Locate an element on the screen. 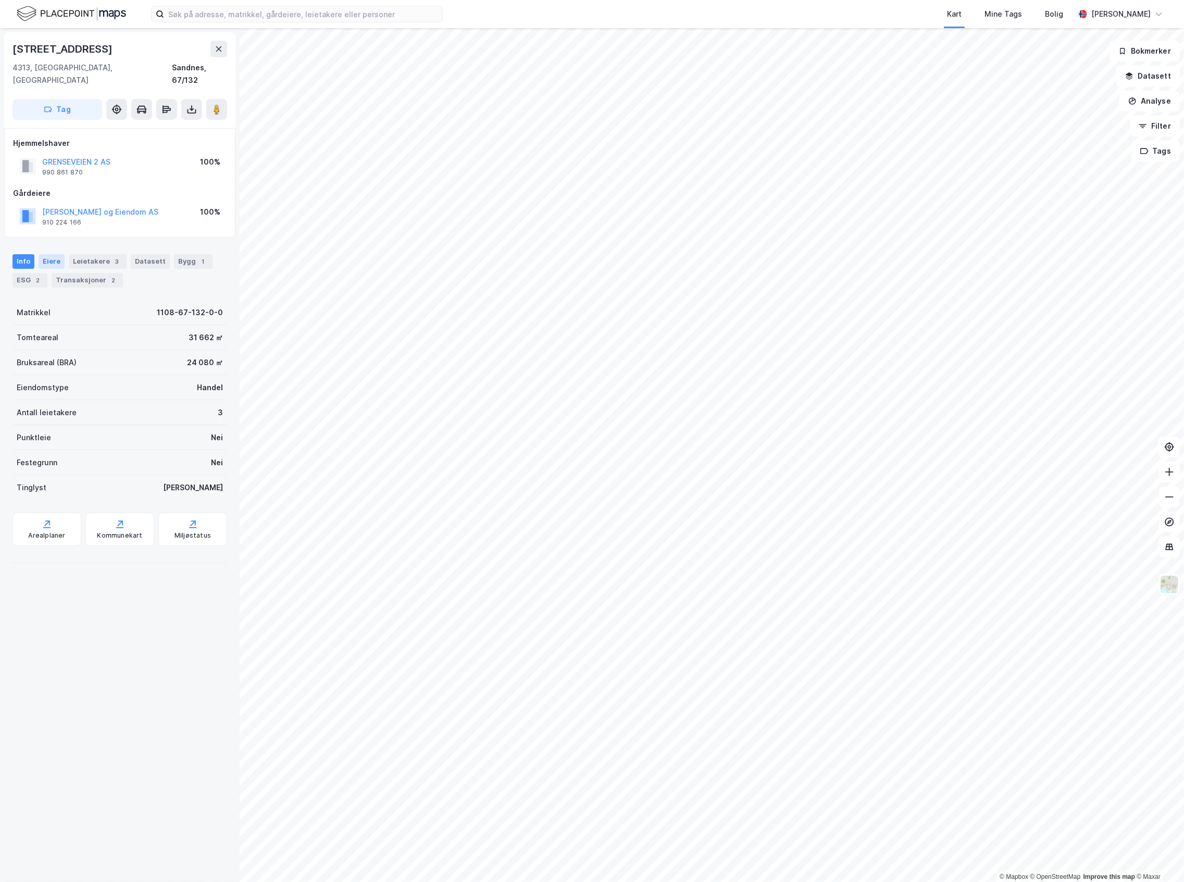  div: Kommunekart is located at coordinates (119, 535).